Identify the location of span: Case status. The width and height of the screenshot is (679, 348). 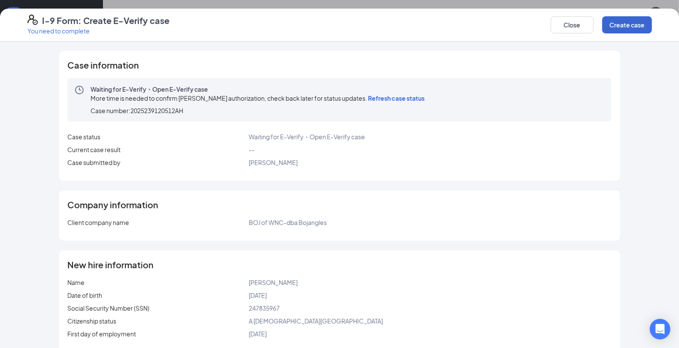
(84, 137).